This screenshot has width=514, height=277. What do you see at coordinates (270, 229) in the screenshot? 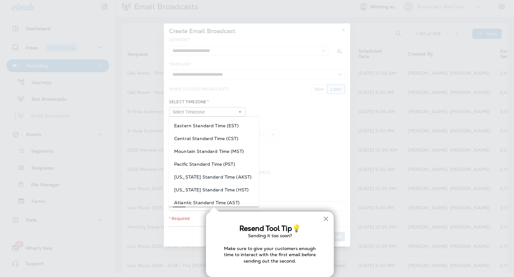
I see `h3: Resend Tool Tip💡` at bounding box center [270, 229].